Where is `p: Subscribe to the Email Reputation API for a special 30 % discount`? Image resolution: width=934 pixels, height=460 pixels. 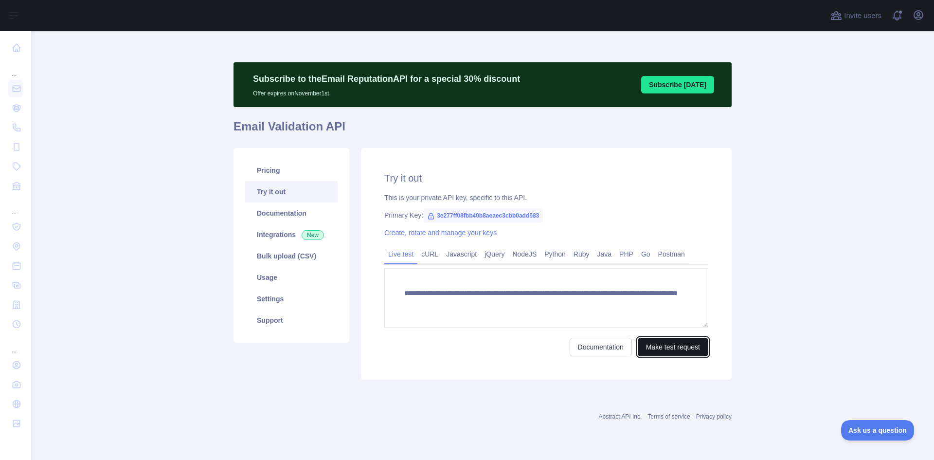 p: Subscribe to the Email Reputation API for a special 30 % discount is located at coordinates (386, 79).